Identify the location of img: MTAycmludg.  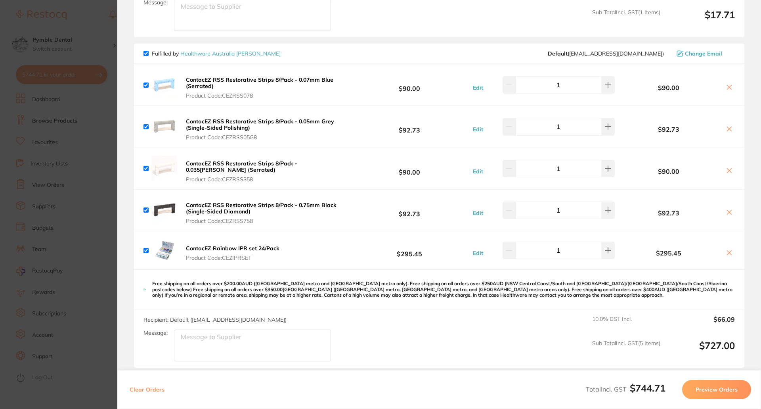
(165, 168).